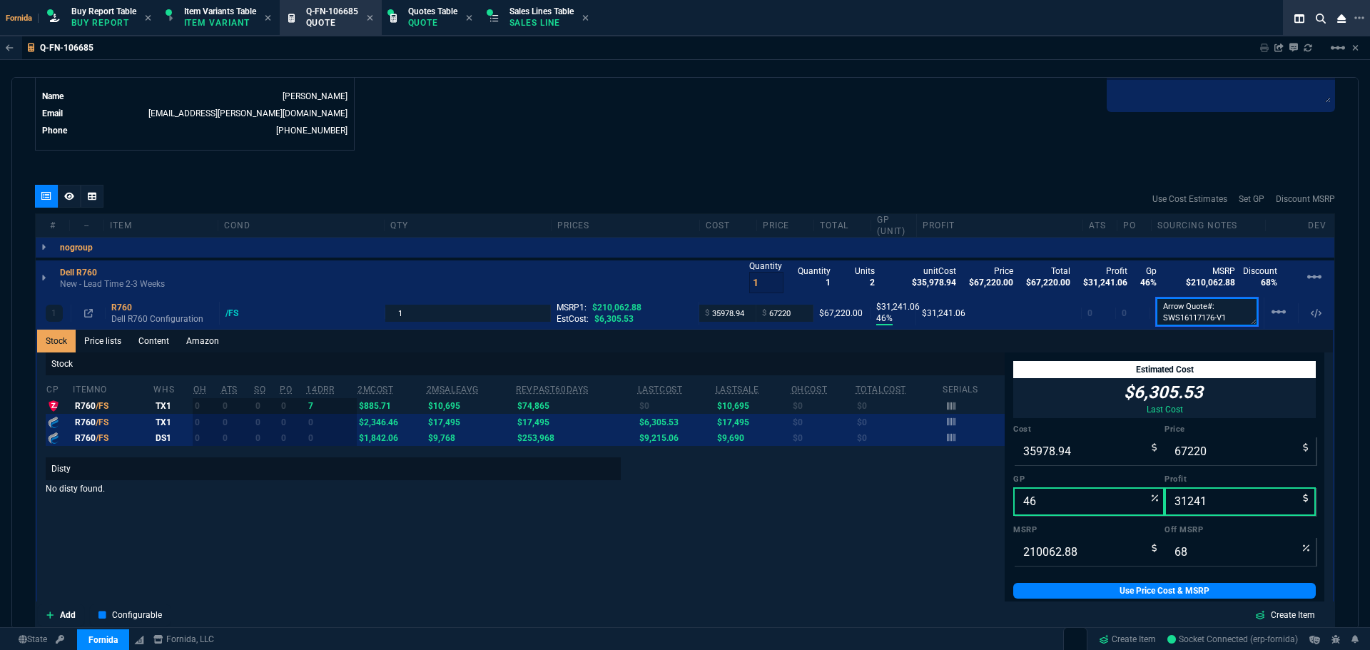 Image resolution: width=1370 pixels, height=650 pixels. What do you see at coordinates (1089, 530) in the screenshot?
I see `label: MSRP` at bounding box center [1089, 530].